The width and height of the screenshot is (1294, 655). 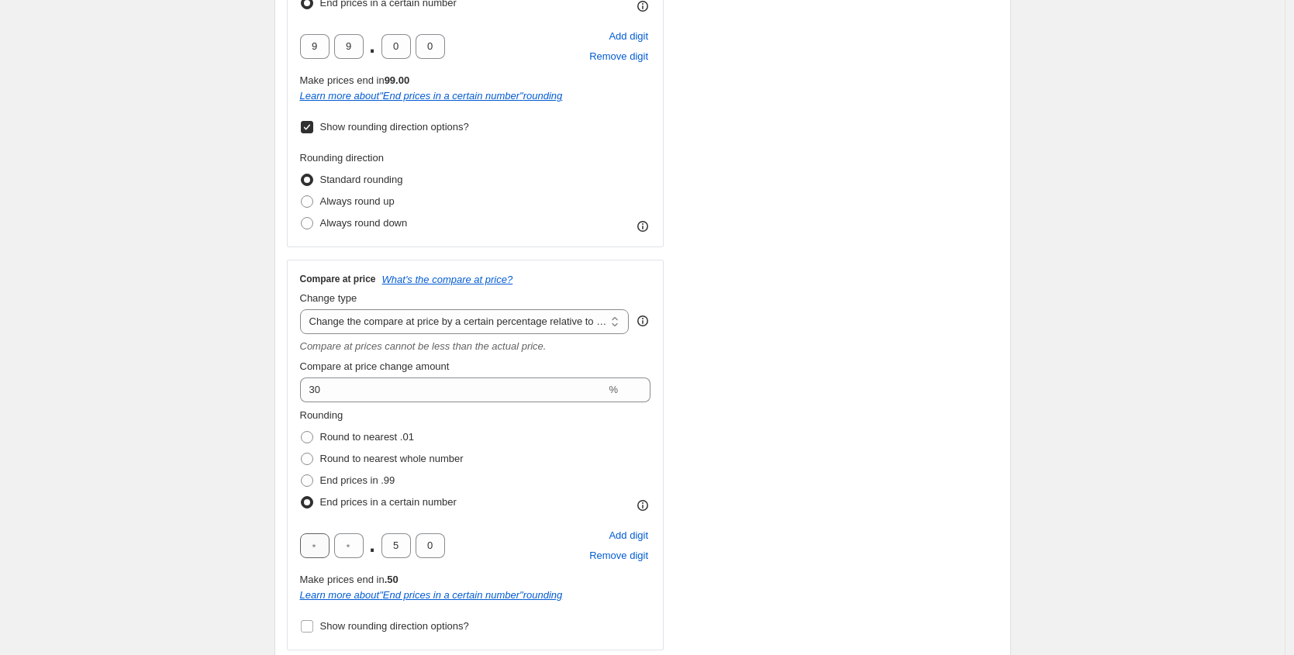 What do you see at coordinates (397, 80) in the screenshot?
I see `b: 99.00` at bounding box center [397, 80].